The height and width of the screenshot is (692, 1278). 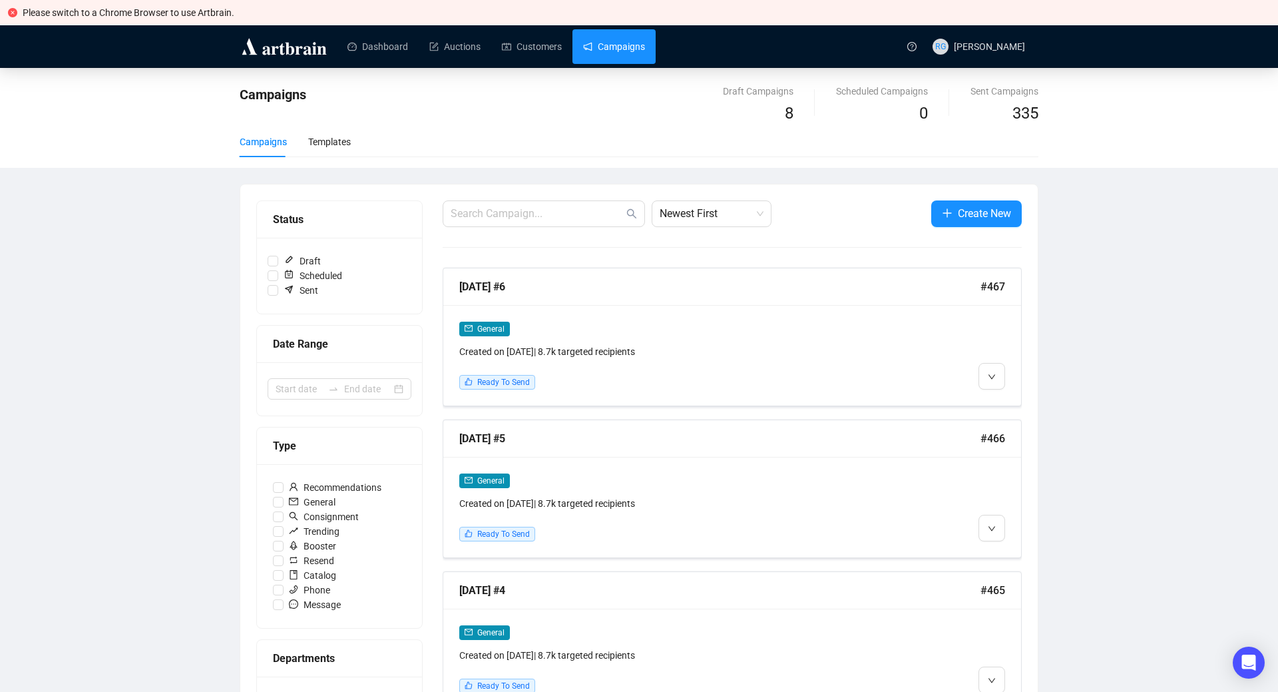 I want to click on button: Create New, so click(x=977, y=214).